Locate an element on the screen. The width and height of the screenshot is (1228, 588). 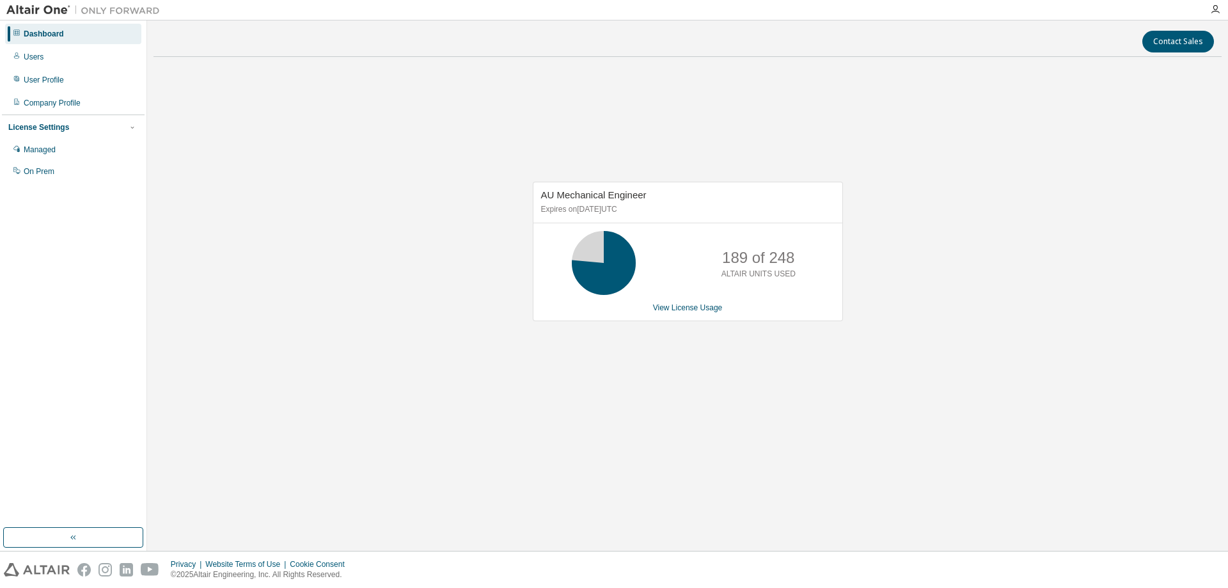
img: youtube.svg is located at coordinates (150, 569).